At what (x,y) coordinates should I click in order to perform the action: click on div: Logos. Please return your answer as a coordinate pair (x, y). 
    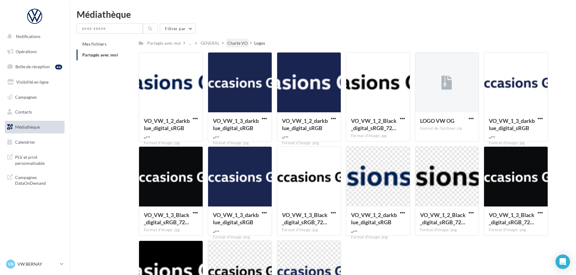
    Looking at the image, I should click on (260, 43).